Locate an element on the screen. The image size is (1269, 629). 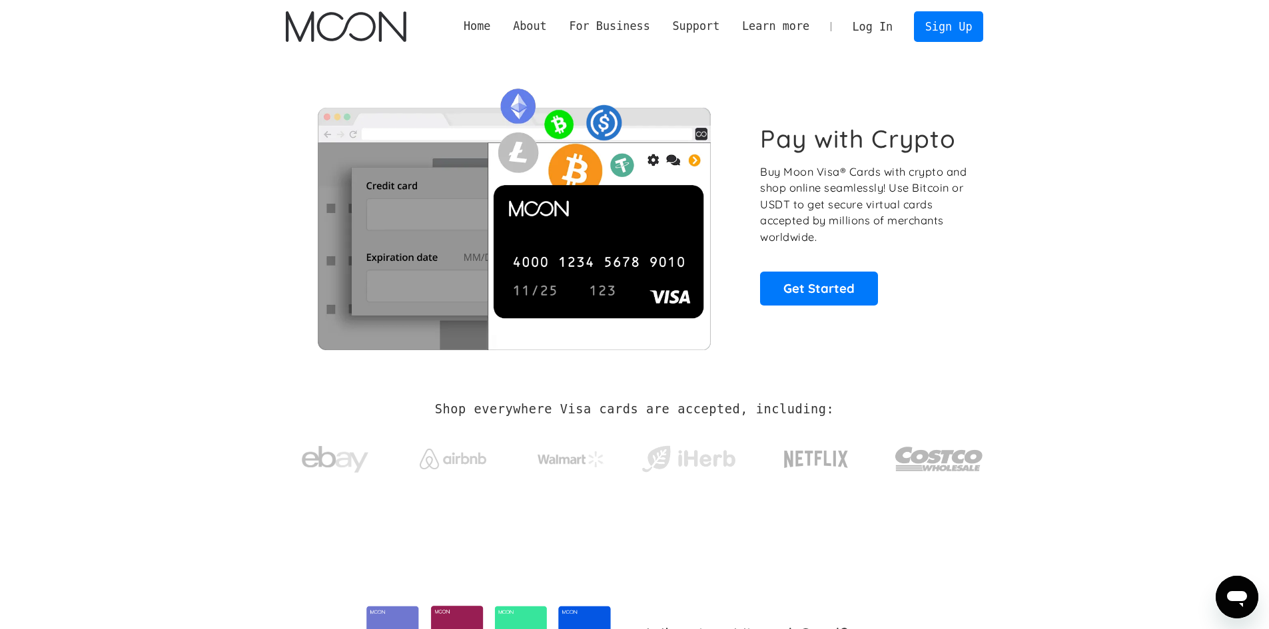
p: Buy Moon Visa® Cards with crypto and shop online seamlessly! Use Bitcoin or USDT to get secure vi... is located at coordinates (864, 204).